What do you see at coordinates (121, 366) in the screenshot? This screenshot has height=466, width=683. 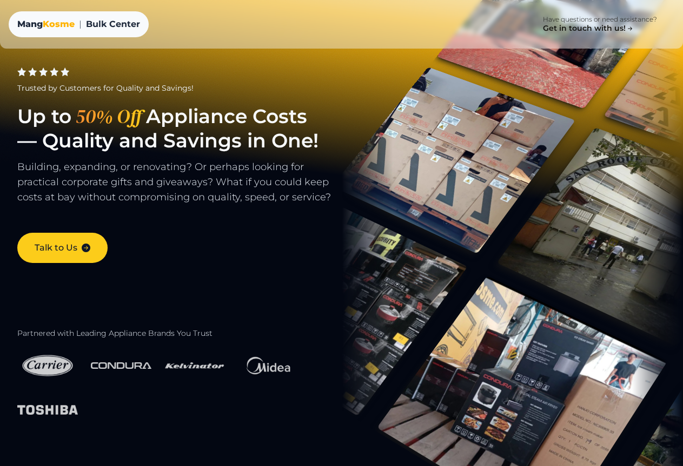 I see `img: Condura Logo` at bounding box center [121, 366].